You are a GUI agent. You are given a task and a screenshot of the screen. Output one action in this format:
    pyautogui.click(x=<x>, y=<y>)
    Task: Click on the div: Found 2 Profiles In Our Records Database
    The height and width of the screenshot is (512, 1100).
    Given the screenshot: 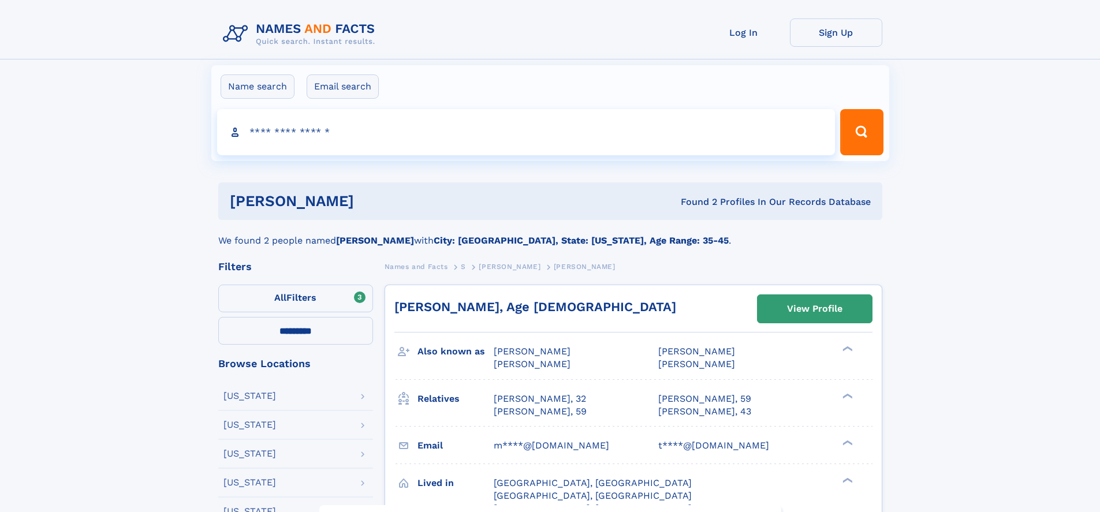 What is the action you would take?
    pyautogui.click(x=694, y=202)
    